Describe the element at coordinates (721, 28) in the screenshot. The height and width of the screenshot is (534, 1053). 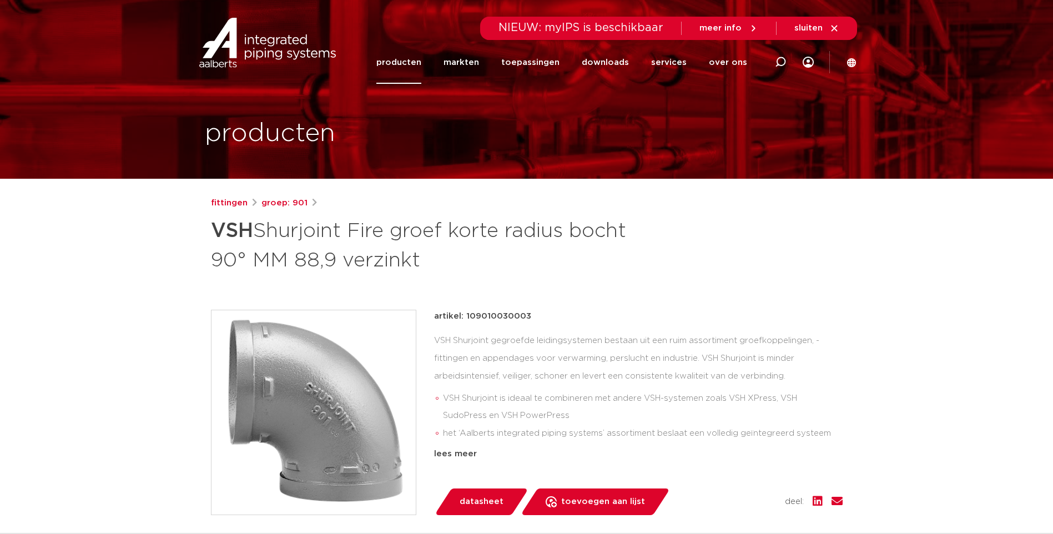
I see `span: meer info` at that location.